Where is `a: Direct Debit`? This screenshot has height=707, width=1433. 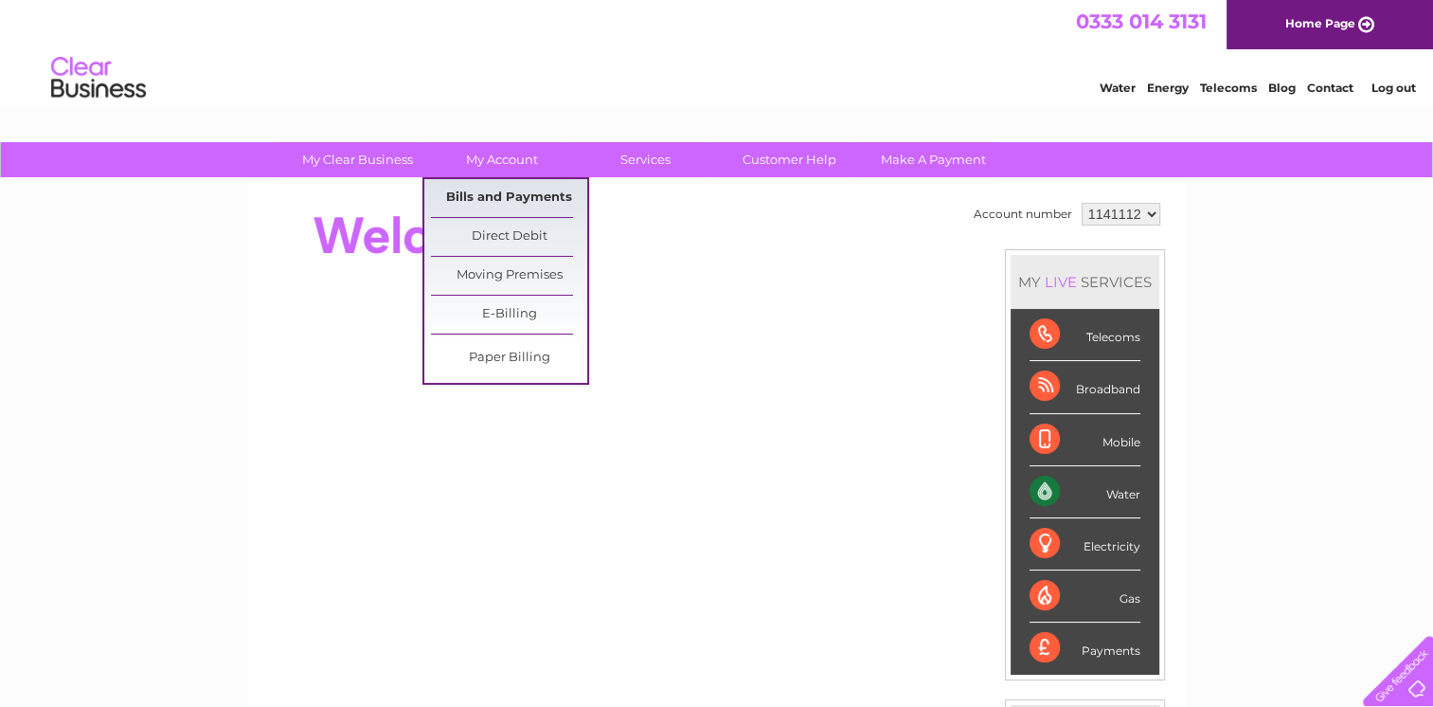
a: Direct Debit is located at coordinates (509, 237).